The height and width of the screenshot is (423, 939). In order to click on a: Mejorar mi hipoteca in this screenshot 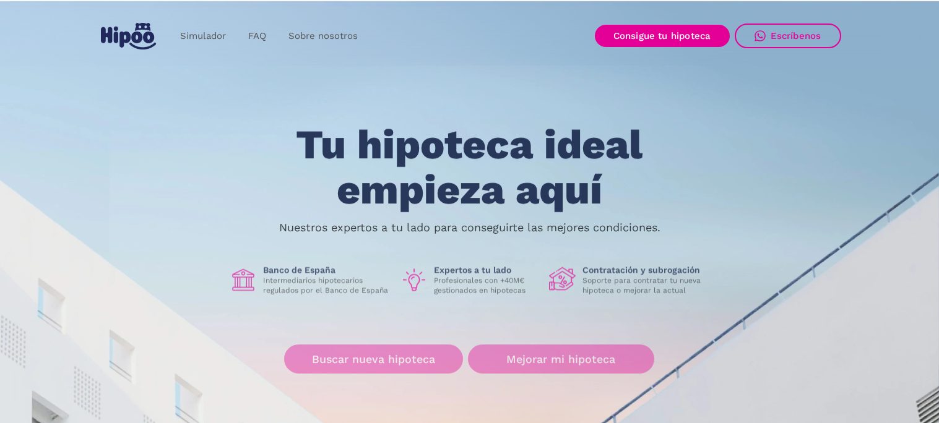, I will do `click(561, 359)`.